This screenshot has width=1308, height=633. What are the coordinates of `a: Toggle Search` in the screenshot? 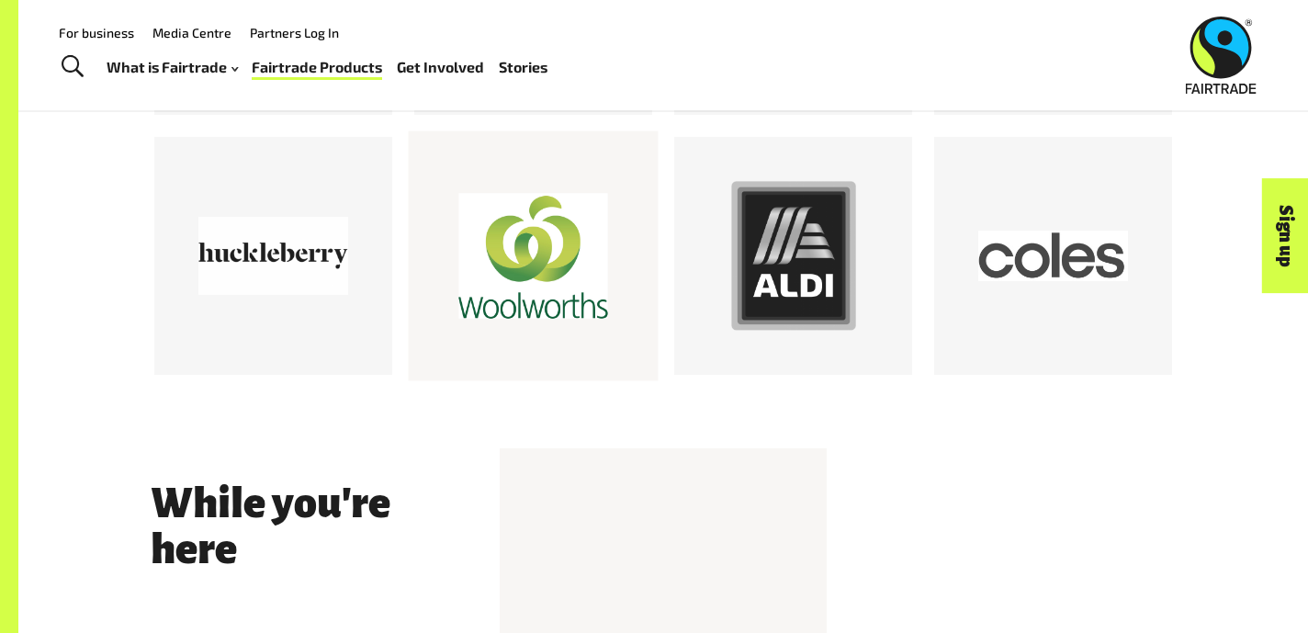 It's located at (72, 67).